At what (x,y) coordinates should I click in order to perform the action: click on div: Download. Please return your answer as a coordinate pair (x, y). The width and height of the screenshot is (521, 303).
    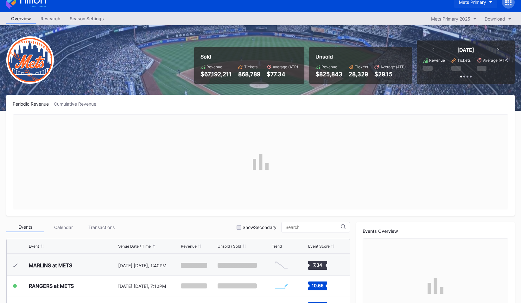
    Looking at the image, I should click on (495, 19).